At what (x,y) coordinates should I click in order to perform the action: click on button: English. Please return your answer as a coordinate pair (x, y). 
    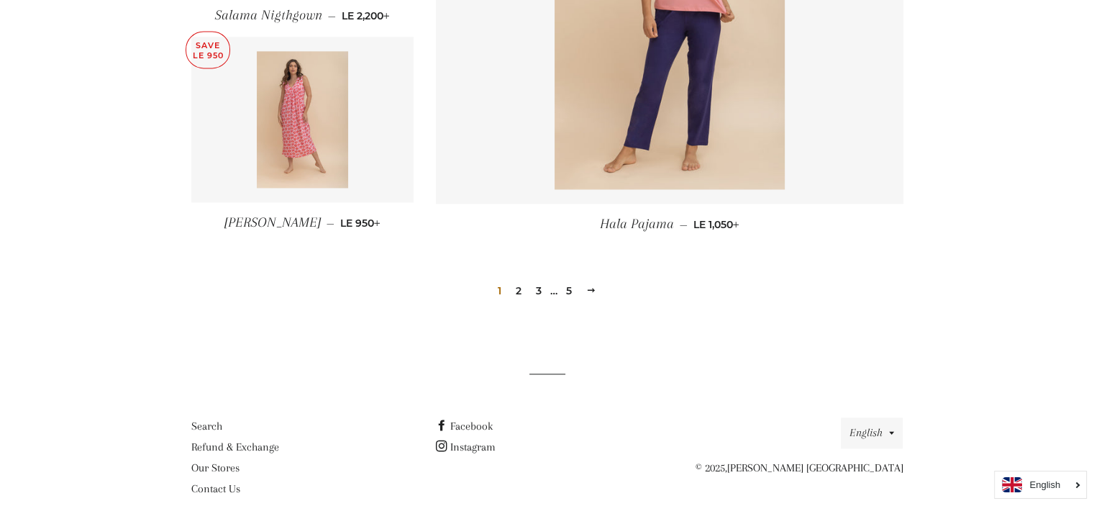
    Looking at the image, I should click on (872, 432).